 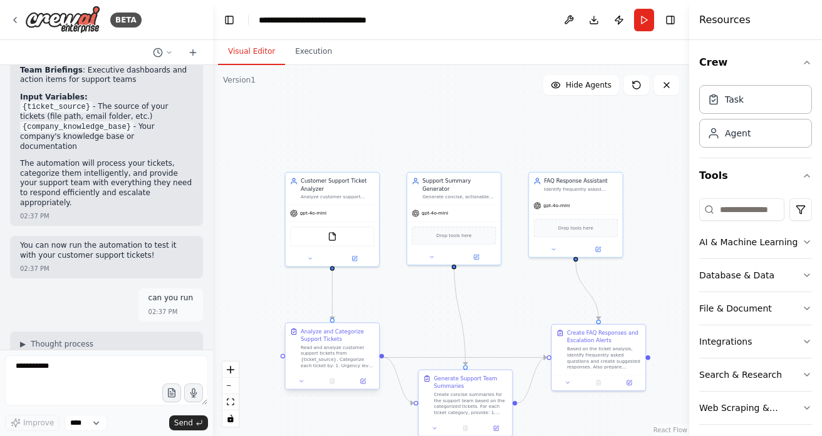 I want to click on strong: Team Briefings, so click(x=51, y=70).